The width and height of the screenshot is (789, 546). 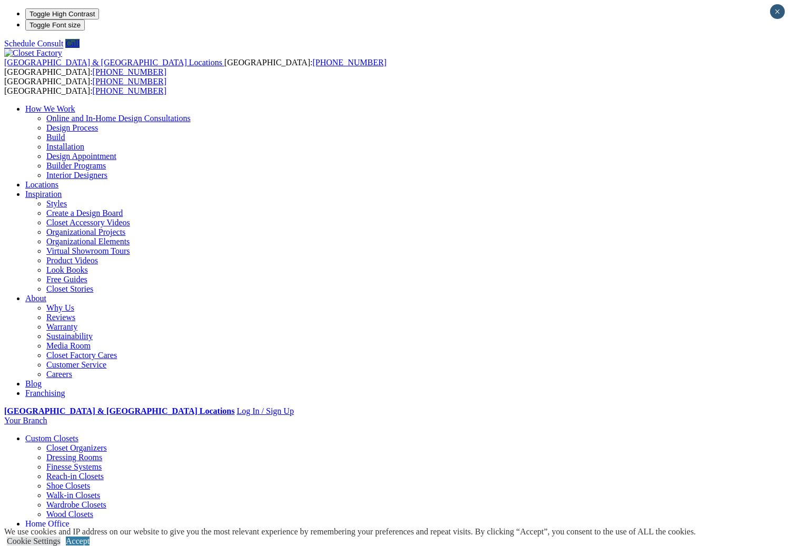 I want to click on a: Closet Accessory Videos, so click(x=88, y=222).